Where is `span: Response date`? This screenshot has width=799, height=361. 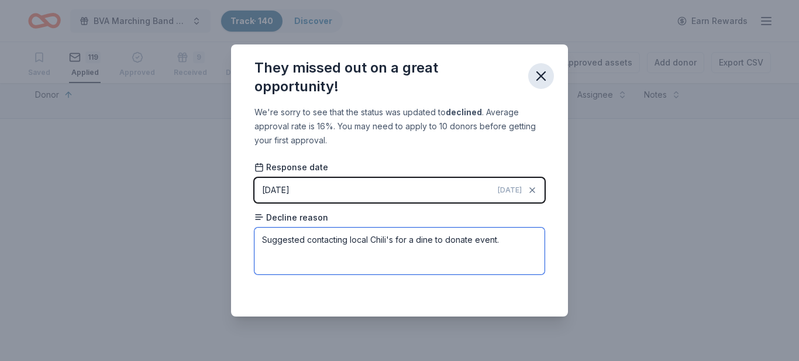
span: Response date is located at coordinates (291, 167).